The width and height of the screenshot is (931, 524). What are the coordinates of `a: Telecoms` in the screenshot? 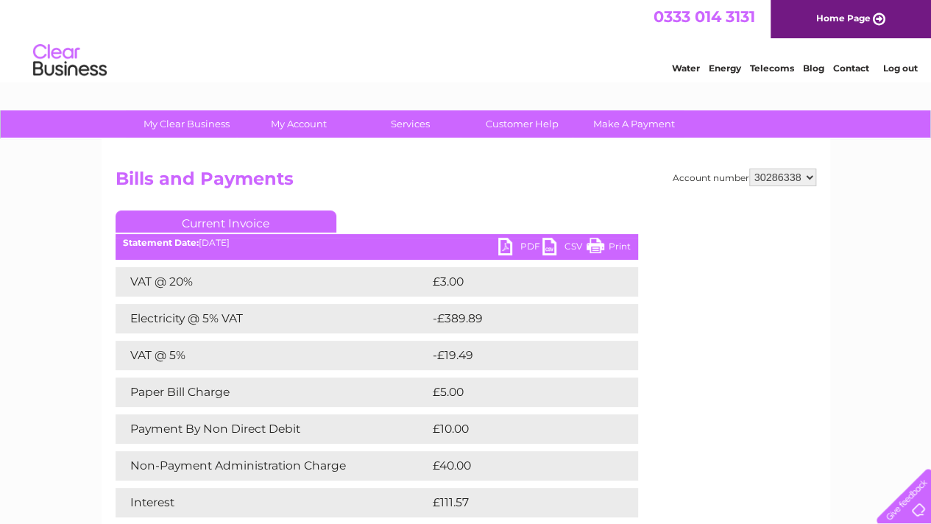 It's located at (772, 68).